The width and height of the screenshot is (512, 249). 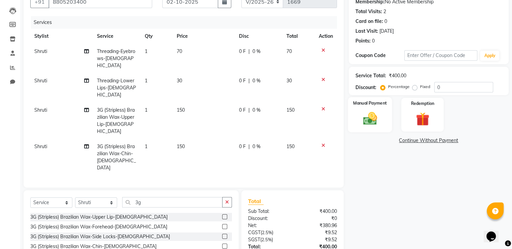 I want to click on div: Total Visits:, so click(x=369, y=11).